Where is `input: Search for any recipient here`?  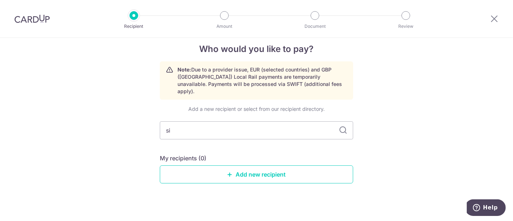 input: Search for any recipient here is located at coordinates (257, 130).